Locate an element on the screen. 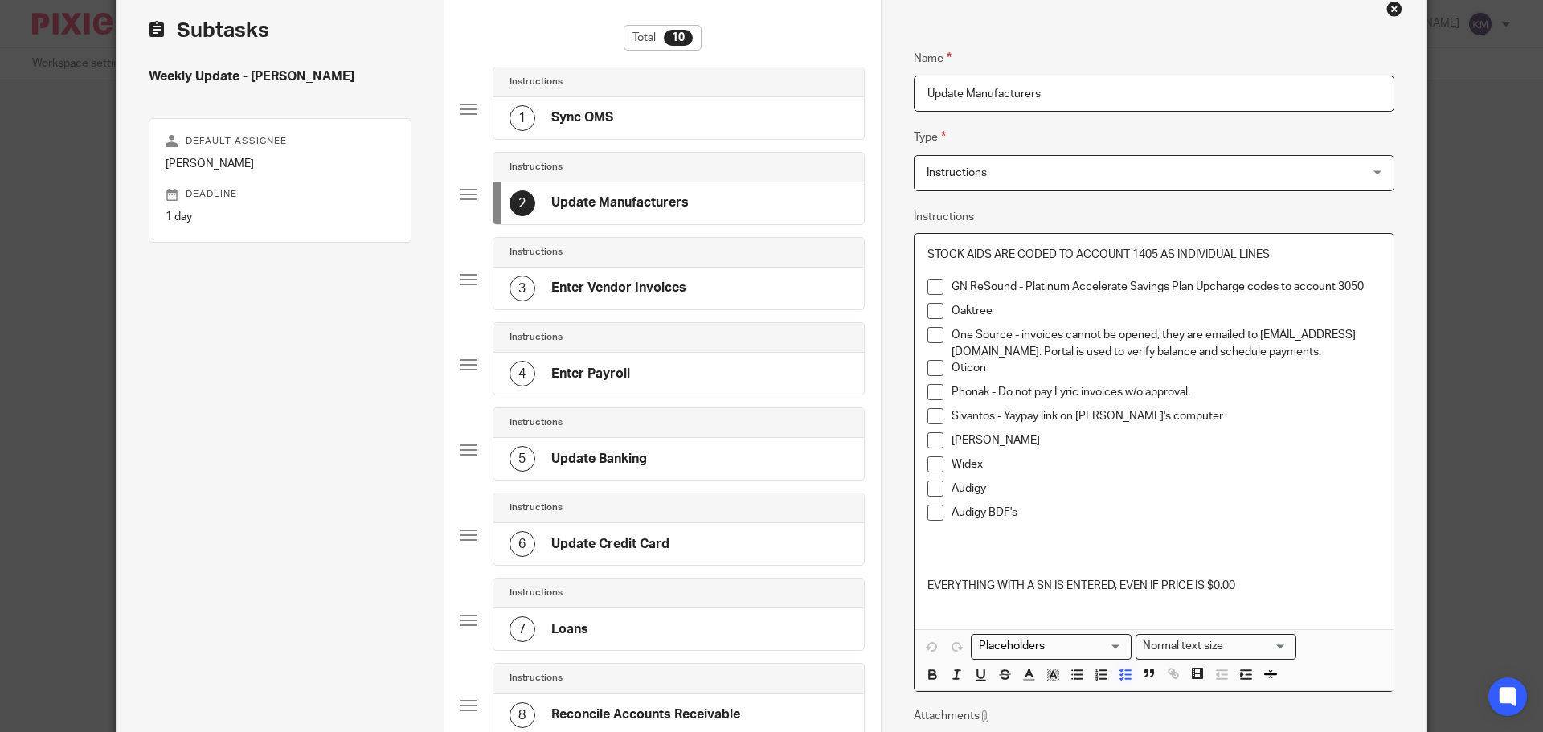  div: 8 is located at coordinates (522, 715).